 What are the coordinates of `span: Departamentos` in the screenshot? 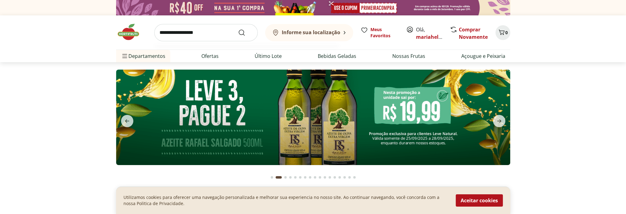 It's located at (143, 56).